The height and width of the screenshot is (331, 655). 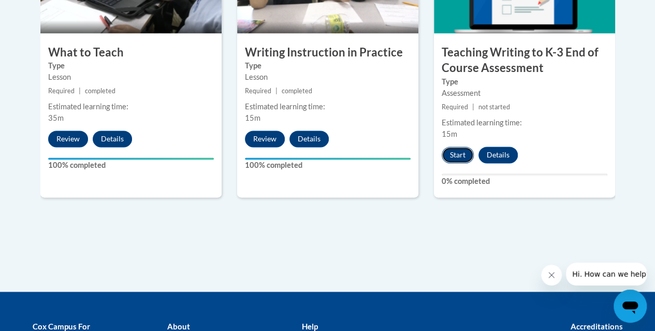 What do you see at coordinates (525, 93) in the screenshot?
I see `div: Assessment` at bounding box center [525, 93].